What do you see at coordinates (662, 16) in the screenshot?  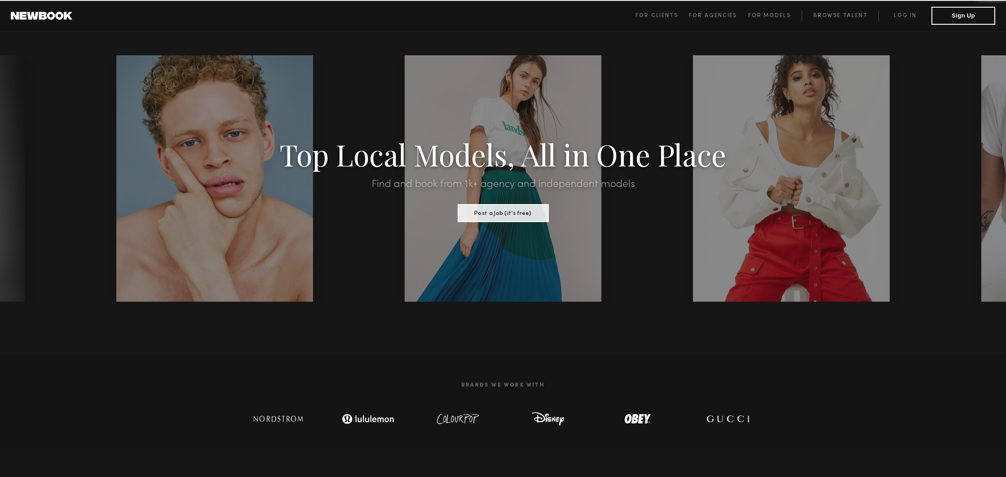 I see `a: For Clients` at bounding box center [662, 16].